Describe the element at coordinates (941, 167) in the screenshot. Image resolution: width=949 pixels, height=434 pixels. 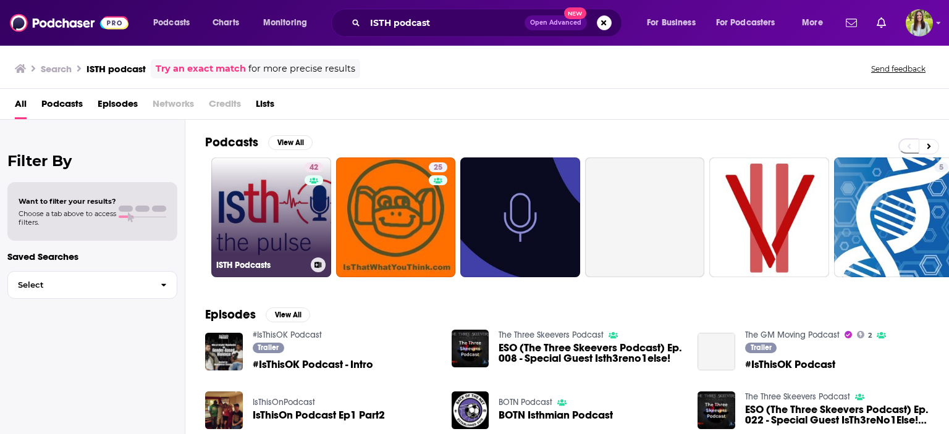
I see `a: 5` at that location.